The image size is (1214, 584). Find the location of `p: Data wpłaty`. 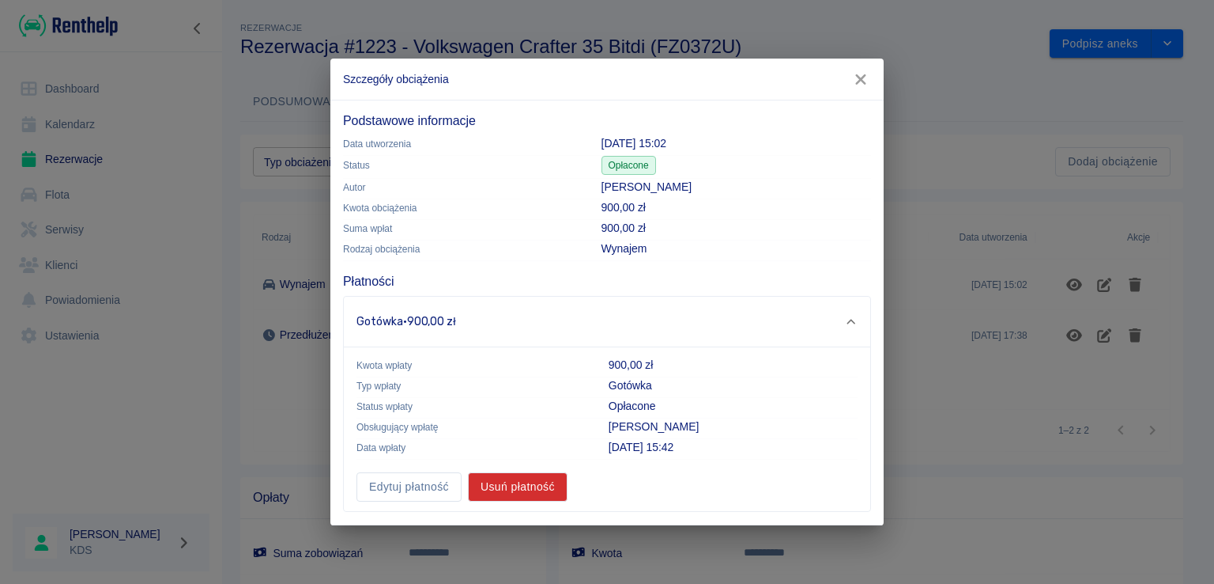

p: Data wpłaty is located at coordinates (470, 448).